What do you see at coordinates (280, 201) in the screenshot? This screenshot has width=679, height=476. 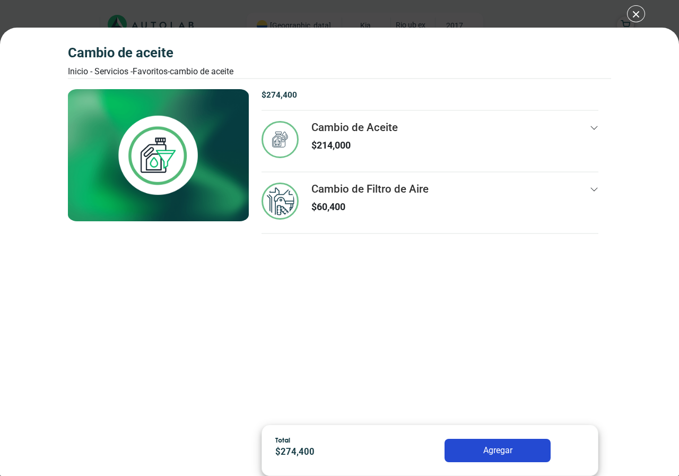 I see `img: mantenimiento_general-v3.svg` at bounding box center [280, 201].